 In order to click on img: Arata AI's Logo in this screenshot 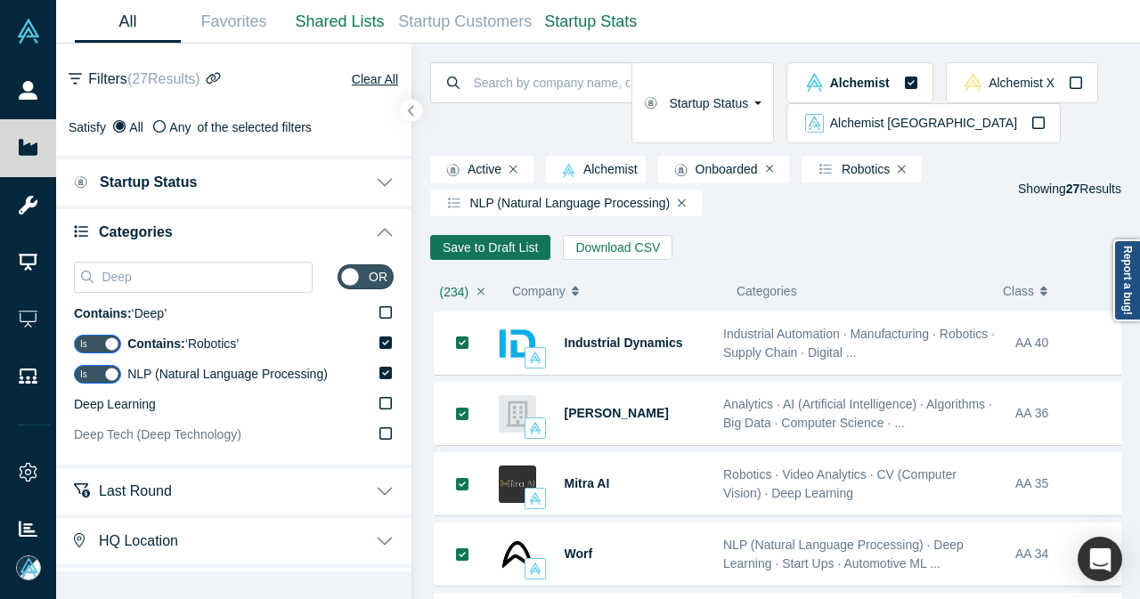, I will do `click(518, 414)`.